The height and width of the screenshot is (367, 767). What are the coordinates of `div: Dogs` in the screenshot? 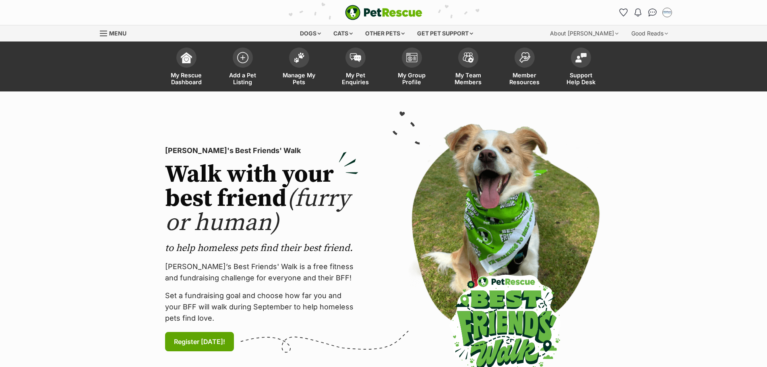 It's located at (311, 33).